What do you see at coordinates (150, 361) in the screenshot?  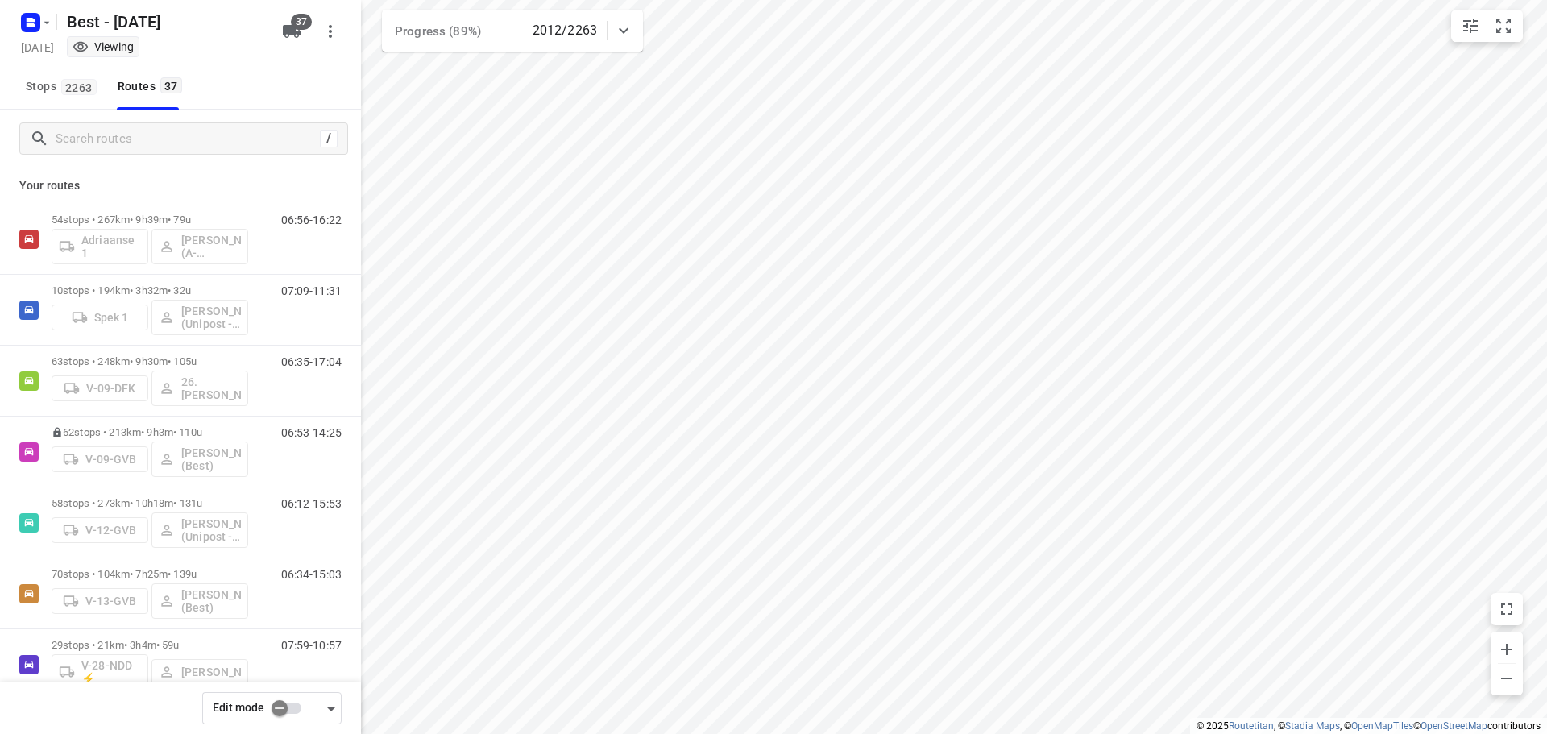 I see `p: 63 stops • 248km • 9h30m • 105u` at bounding box center [150, 361].